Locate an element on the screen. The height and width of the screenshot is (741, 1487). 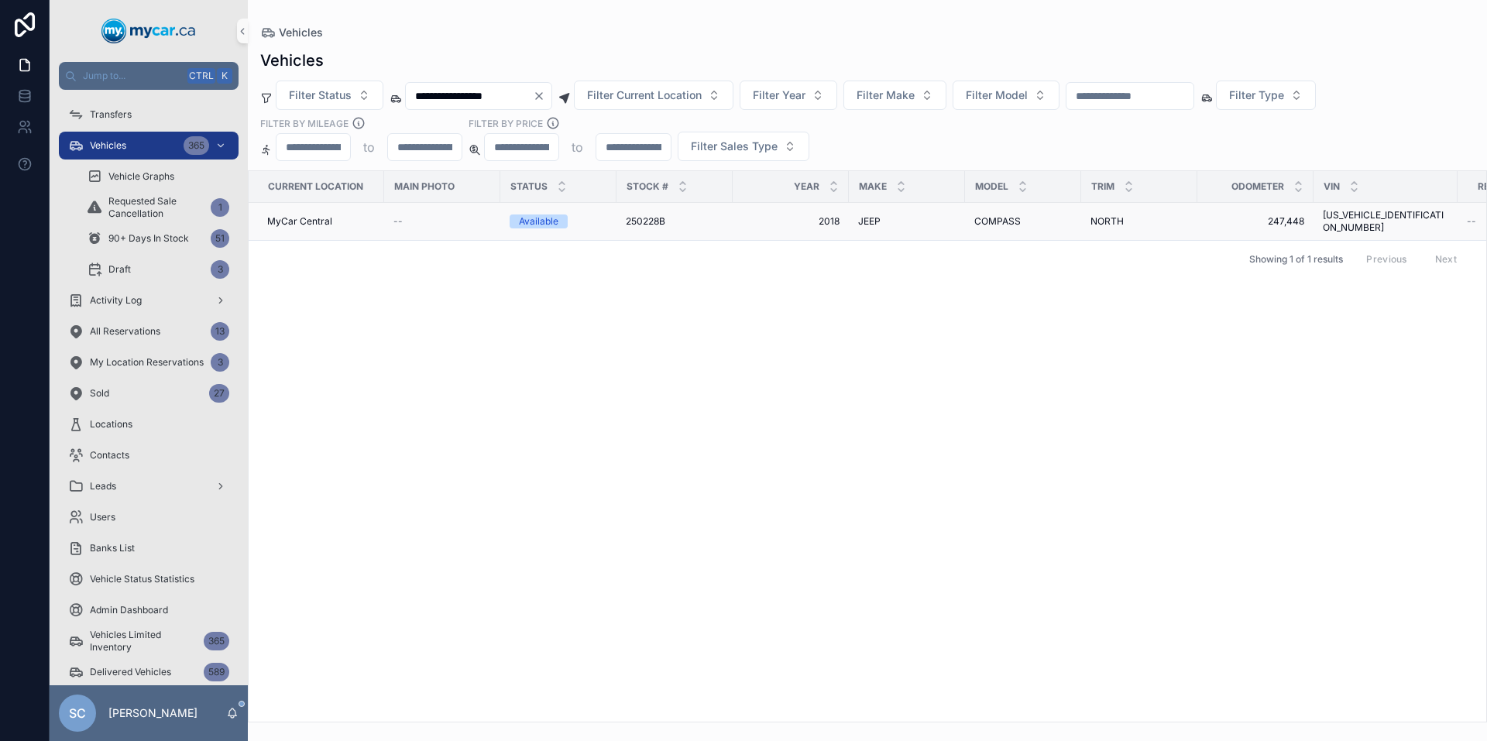
span: My Location Reservations is located at coordinates (146, 363).